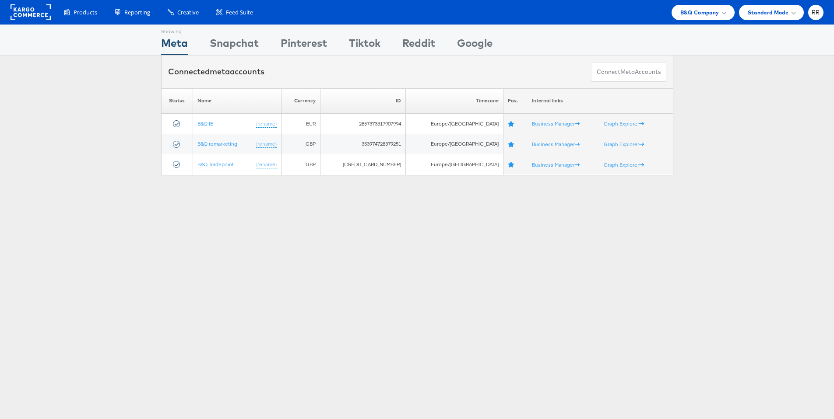  What do you see at coordinates (362, 101) in the screenshot?
I see `th: ID` at bounding box center [362, 101].